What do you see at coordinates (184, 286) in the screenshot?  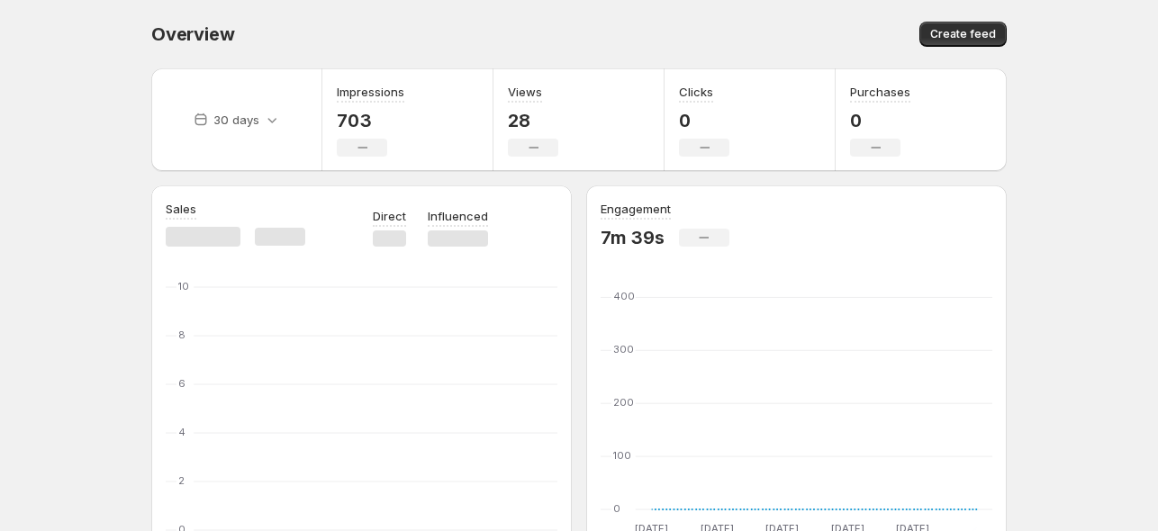 I see `text: 10` at bounding box center [184, 286].